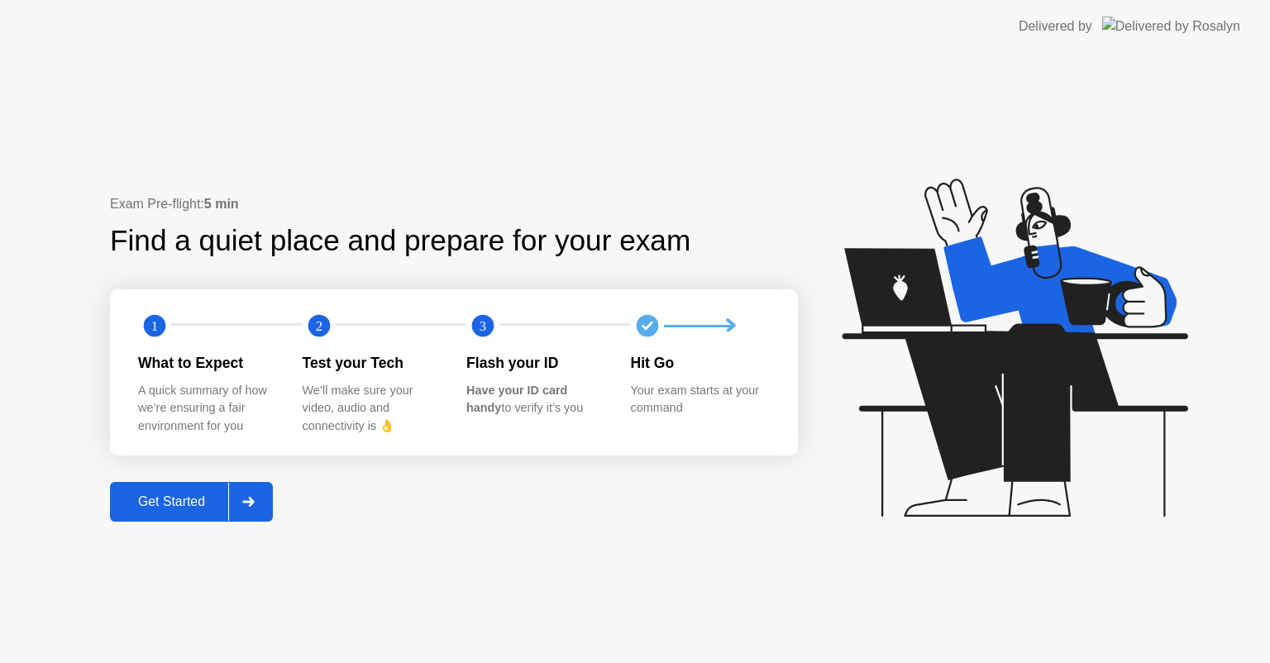 The height and width of the screenshot is (663, 1270). I want to click on text: 2, so click(318, 326).